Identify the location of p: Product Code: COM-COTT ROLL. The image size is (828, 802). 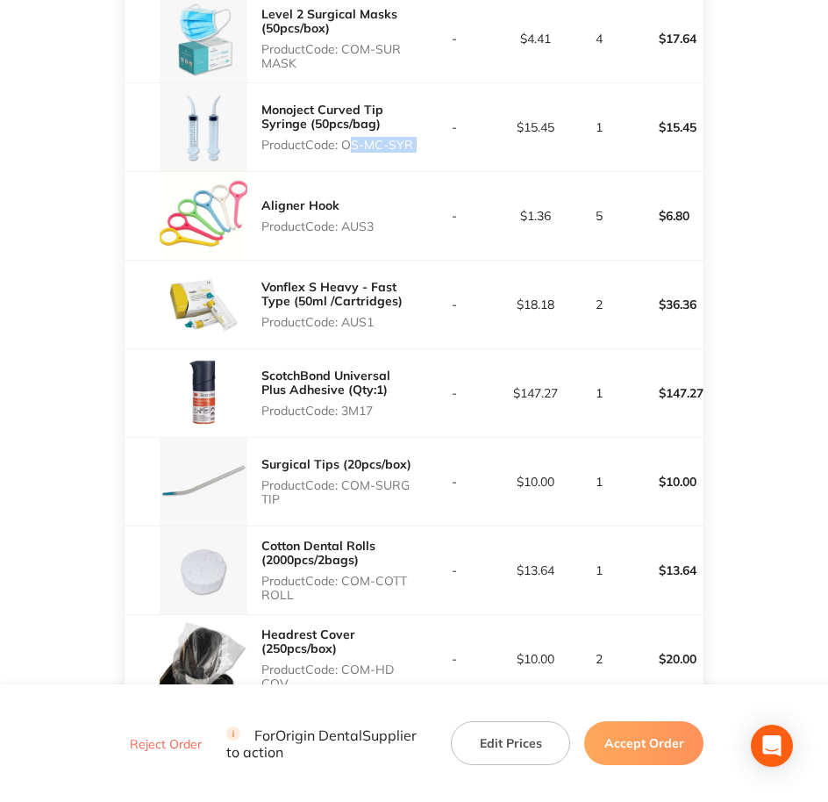
(338, 588).